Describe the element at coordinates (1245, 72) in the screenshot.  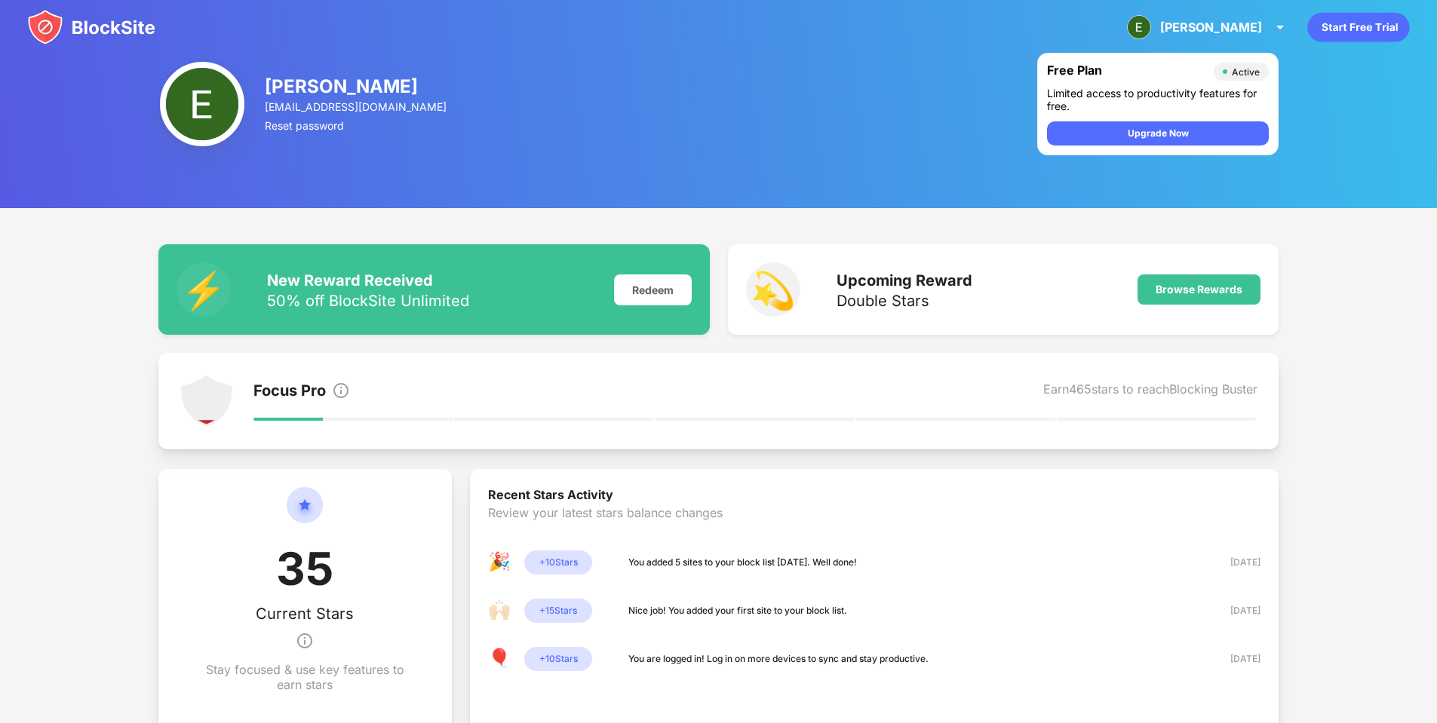
I see `div: Active` at that location.